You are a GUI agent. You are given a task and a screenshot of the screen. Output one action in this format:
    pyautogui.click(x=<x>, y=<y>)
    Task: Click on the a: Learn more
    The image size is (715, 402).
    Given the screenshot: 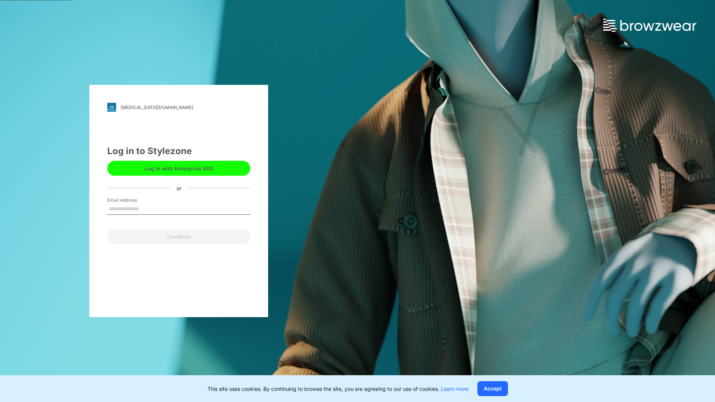 What is the action you would take?
    pyautogui.click(x=454, y=389)
    